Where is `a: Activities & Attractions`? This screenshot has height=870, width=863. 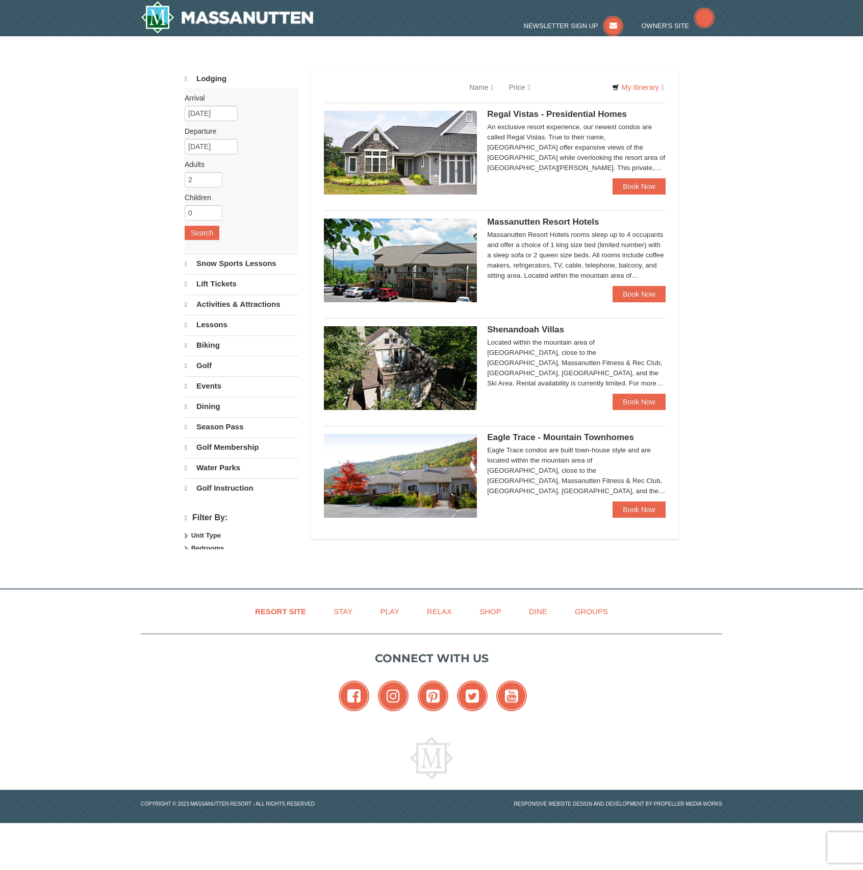
a: Activities & Attractions is located at coordinates (241, 304).